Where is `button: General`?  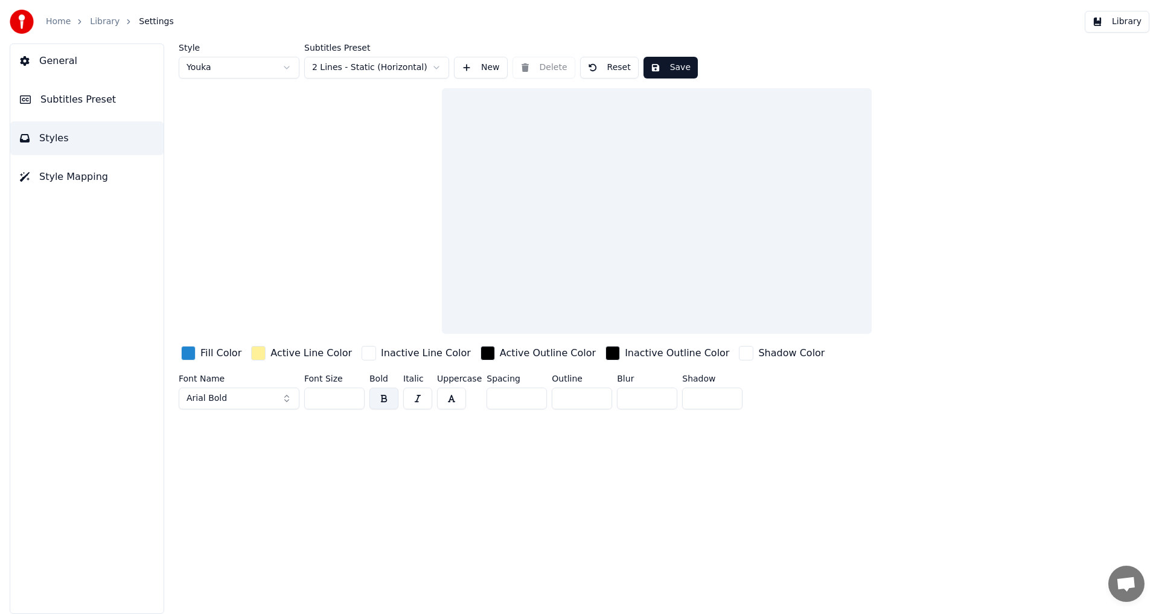
button: General is located at coordinates (87, 61).